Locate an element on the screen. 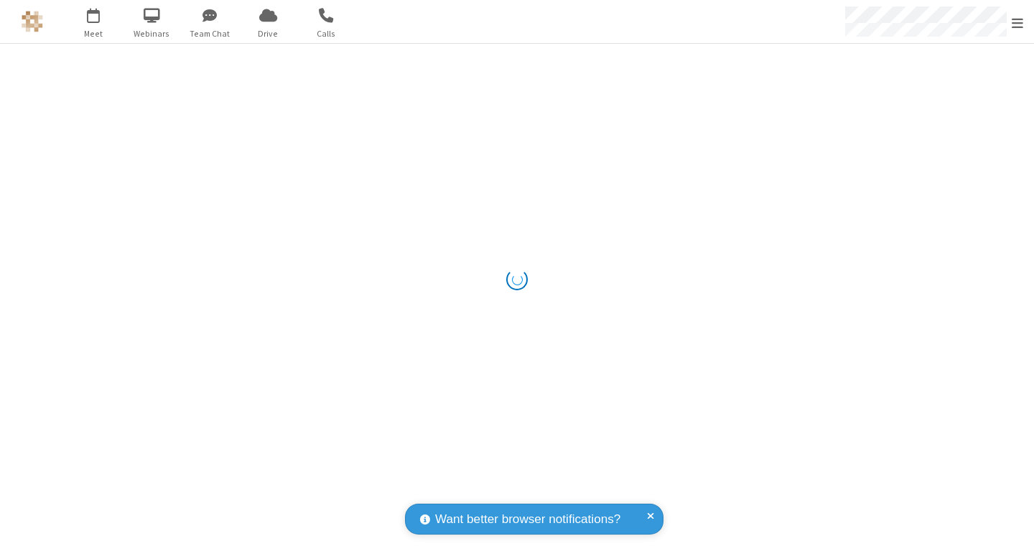  span: Drive is located at coordinates (268, 34).